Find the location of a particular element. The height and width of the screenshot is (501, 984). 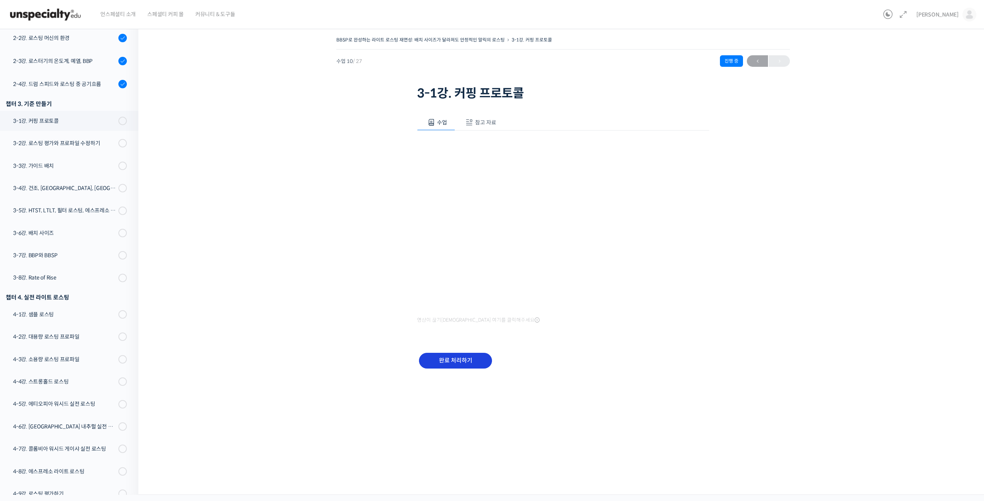

a: 설정 is located at coordinates (123, 253).